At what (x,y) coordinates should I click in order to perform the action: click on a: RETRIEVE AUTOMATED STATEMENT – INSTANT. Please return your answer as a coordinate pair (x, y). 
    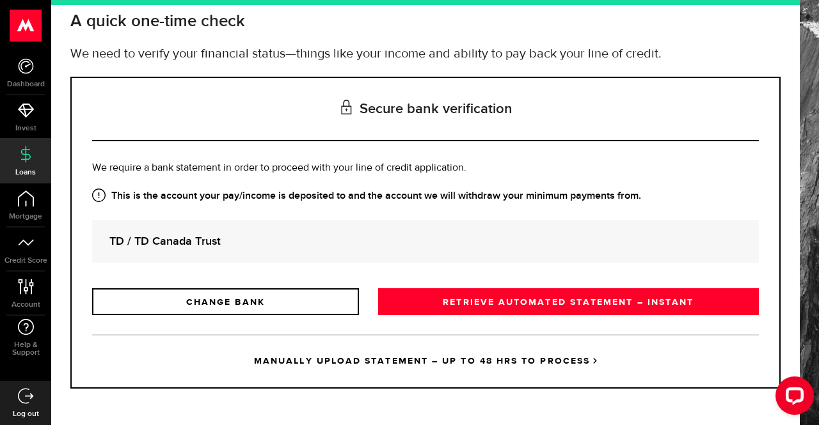
    Looking at the image, I should click on (568, 302).